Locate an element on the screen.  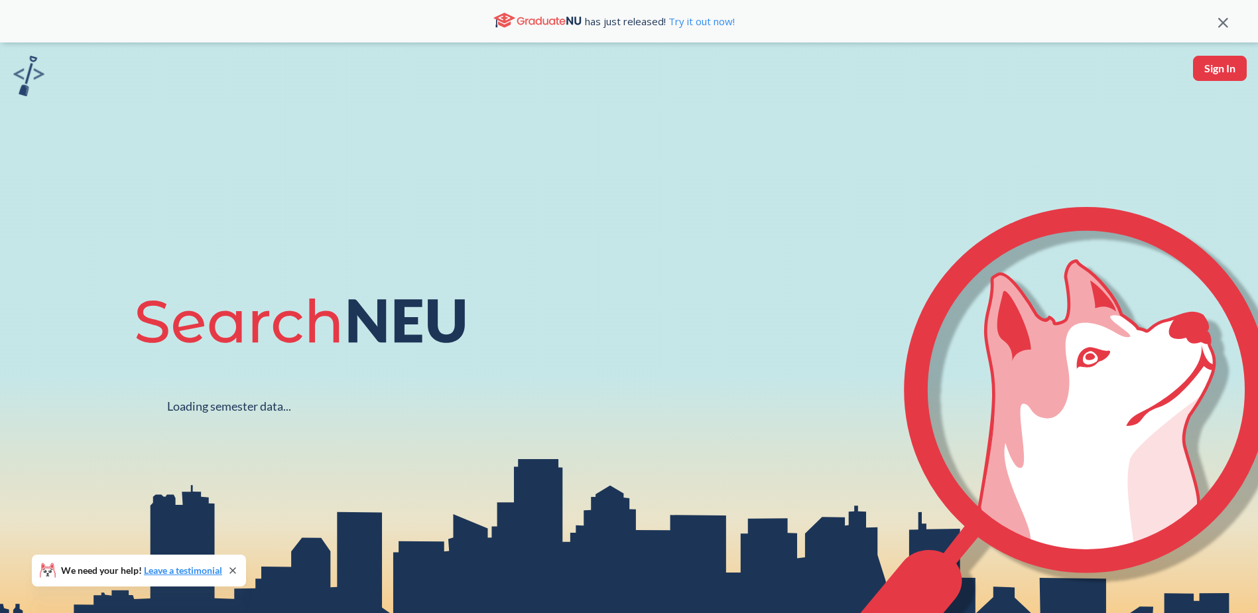
img: sandbox logo is located at coordinates (29, 76).